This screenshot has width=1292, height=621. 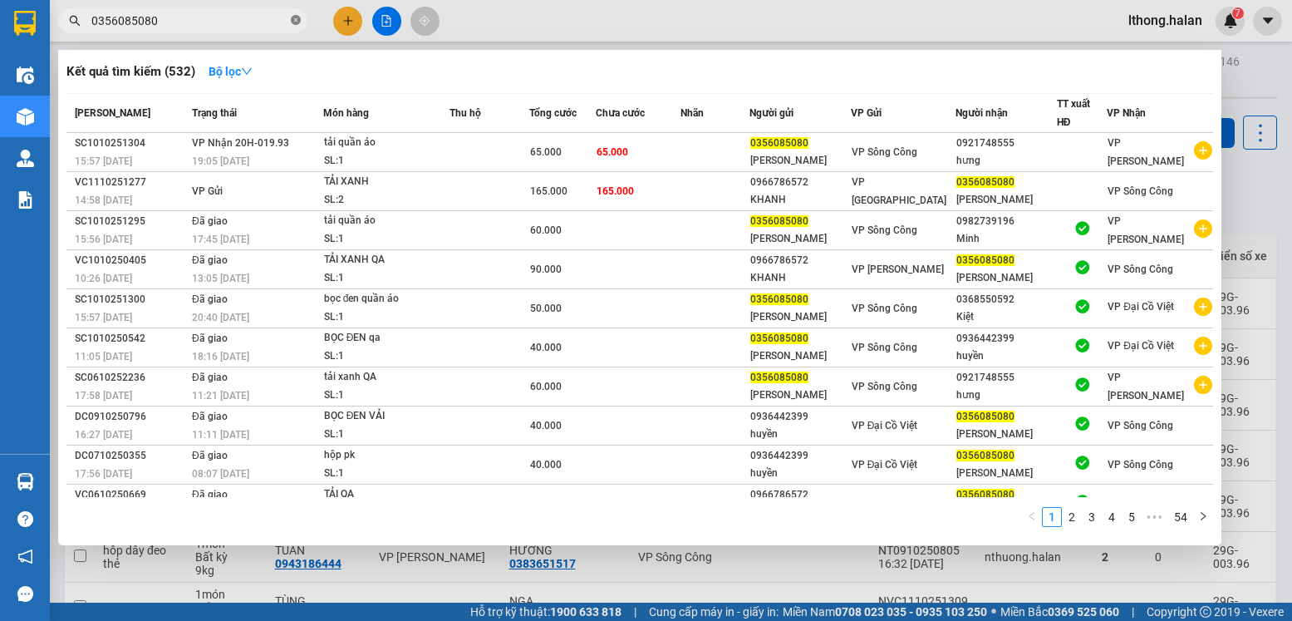 What do you see at coordinates (1072, 517) in the screenshot?
I see `li: 2` at bounding box center [1072, 517].